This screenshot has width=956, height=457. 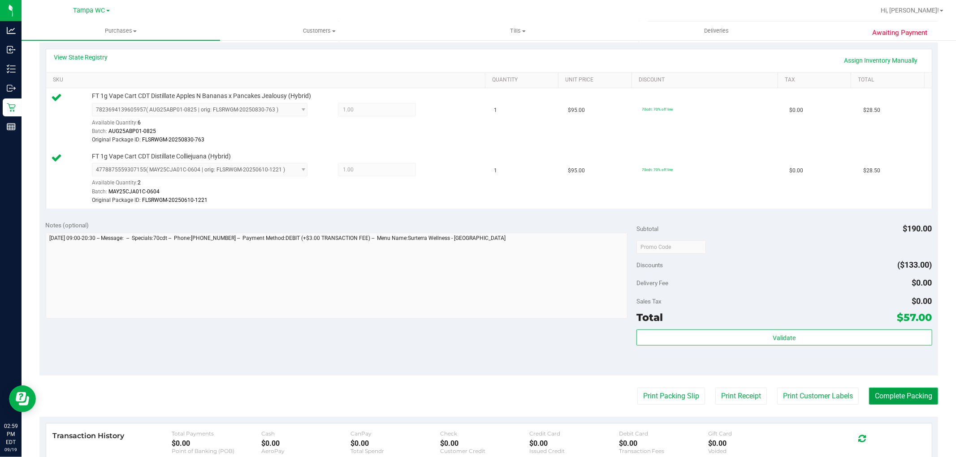 What do you see at coordinates (395, 451) in the screenshot?
I see `div: Total Spendr` at bounding box center [395, 451].